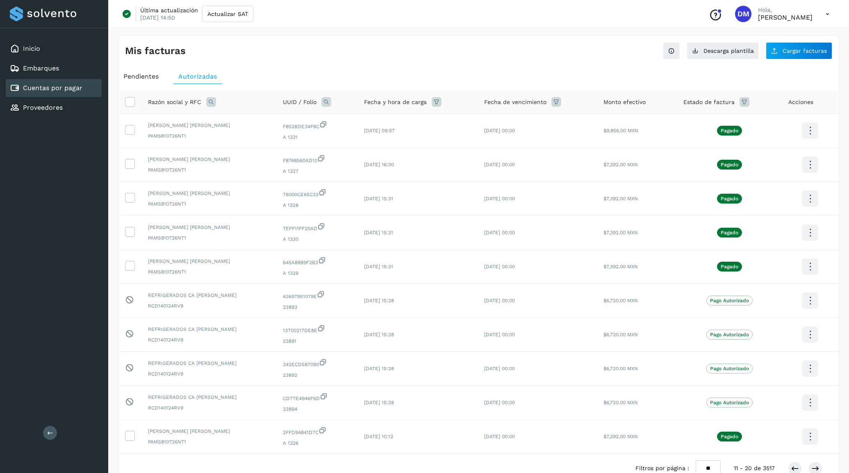 This screenshot has width=849, height=473. Describe the element at coordinates (317, 273) in the screenshot. I see `span: A 1329` at that location.